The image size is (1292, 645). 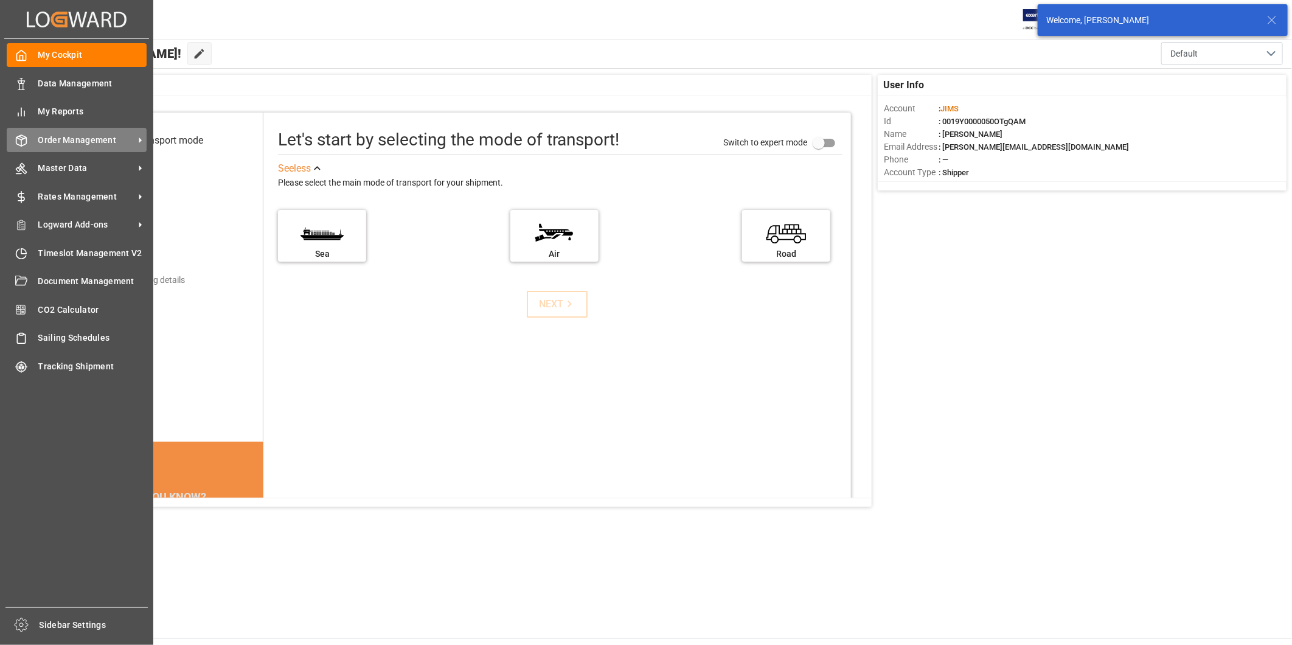 I want to click on a: CO2 Calculator, so click(x=77, y=309).